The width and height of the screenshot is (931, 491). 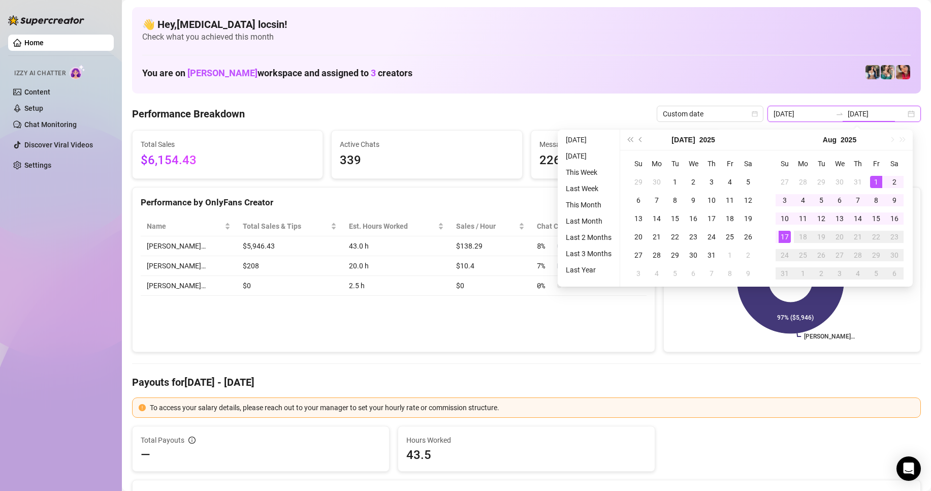 What do you see at coordinates (839, 182) in the screenshot?
I see `td: 2025-07-30` at bounding box center [839, 182].